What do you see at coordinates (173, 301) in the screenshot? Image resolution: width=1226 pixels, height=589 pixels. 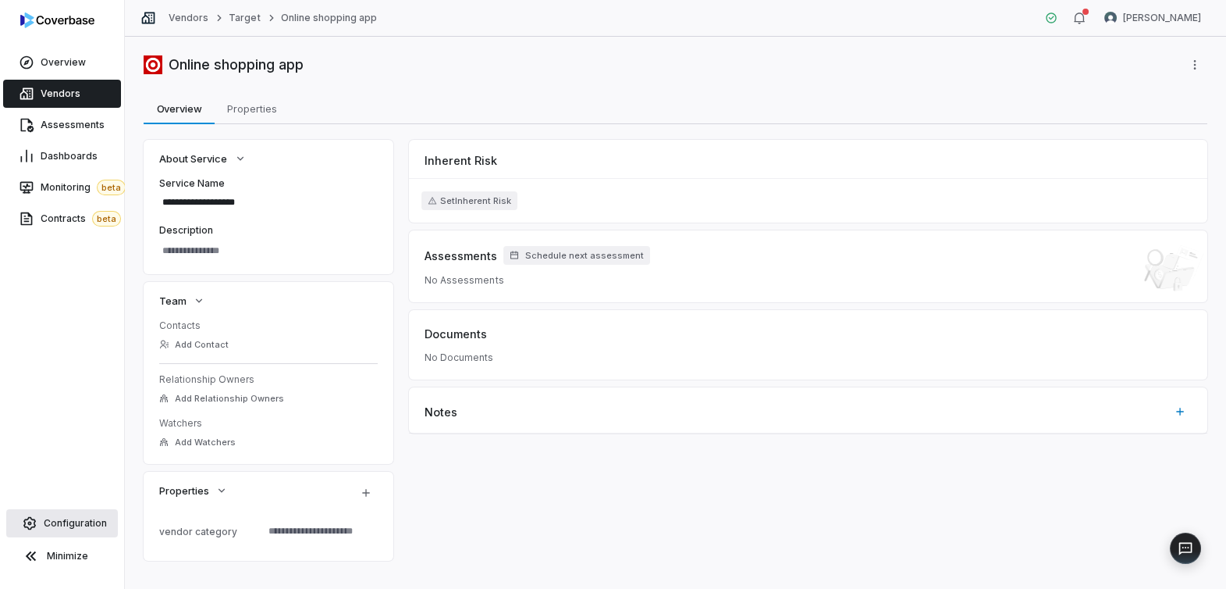 I see `span: Team` at bounding box center [173, 301].